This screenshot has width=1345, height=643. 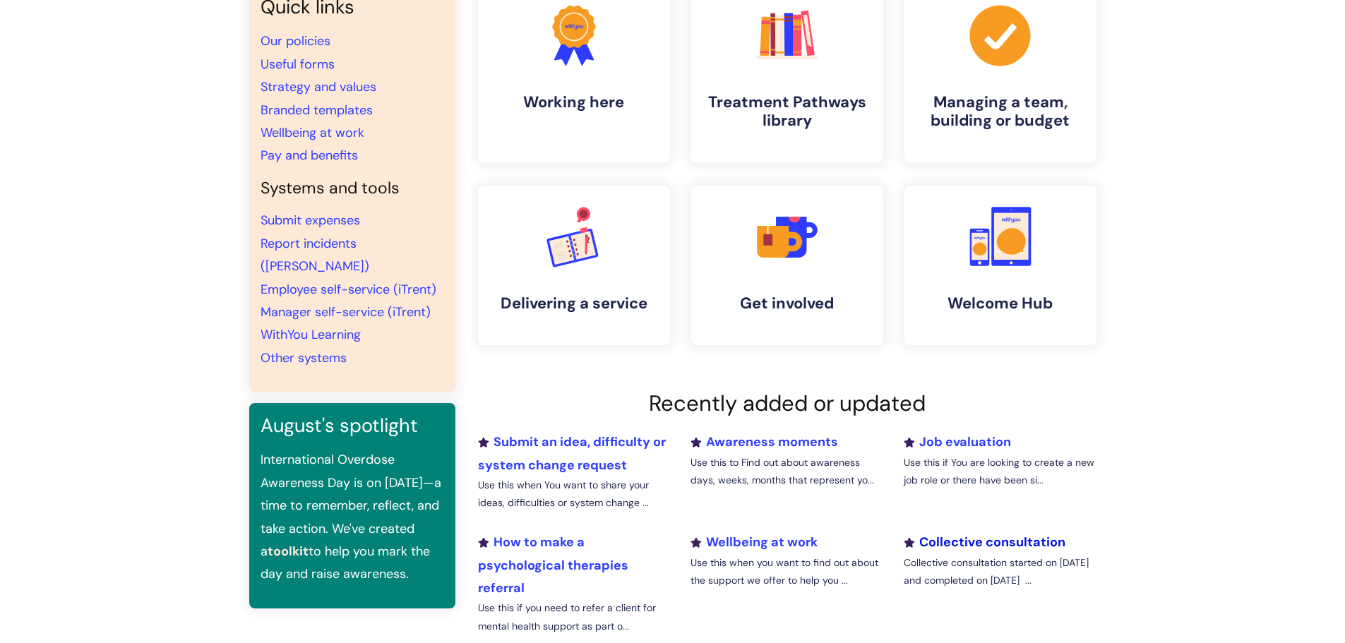 What do you see at coordinates (345, 312) in the screenshot?
I see `a: Manager self-service (iTrent)` at bounding box center [345, 312].